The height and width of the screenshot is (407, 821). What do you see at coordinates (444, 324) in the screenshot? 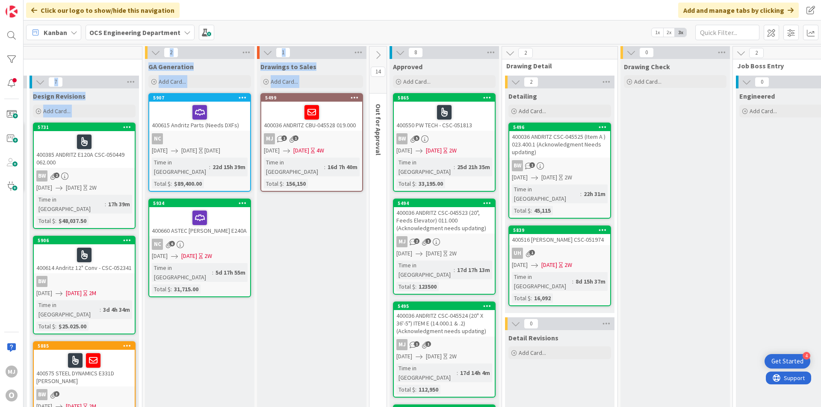
I see `div: 400036 ANDRITZ CSC-045524 (20" X 36'-5") ITEM E (14.000.1 & .2) (Acknowledgment needs updating)` at bounding box center [444, 324].